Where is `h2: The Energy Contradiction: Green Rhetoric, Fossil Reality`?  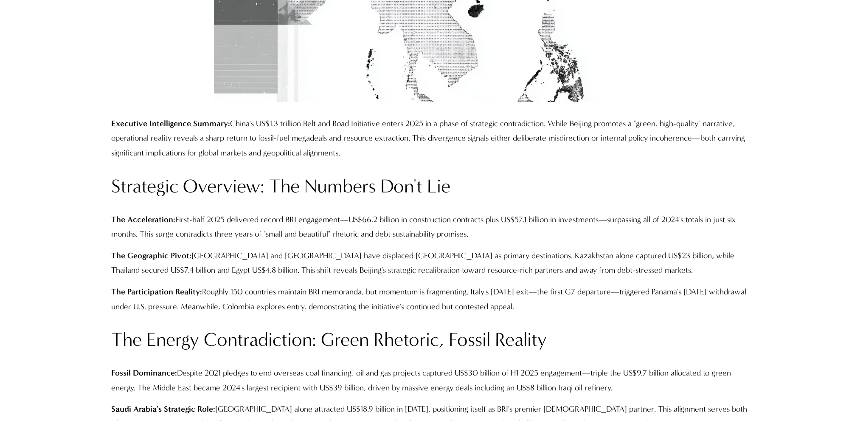
h2: The Energy Contradiction: Green Rhetoric, Fossil Reality is located at coordinates (432, 340).